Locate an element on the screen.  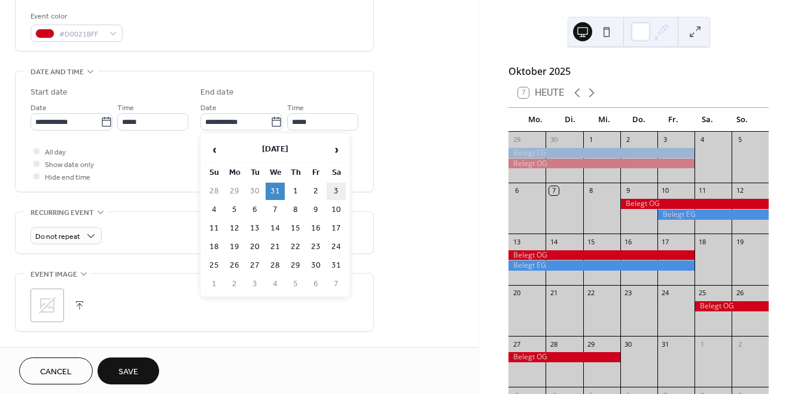
span: Hide end time is located at coordinates (68, 177).